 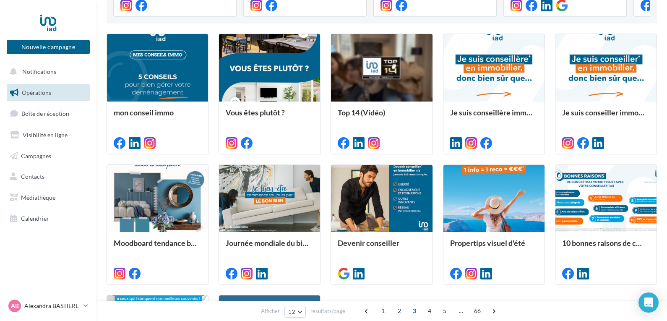 What do you see at coordinates (48, 47) in the screenshot?
I see `button: Nouvelle campagne` at bounding box center [48, 47].